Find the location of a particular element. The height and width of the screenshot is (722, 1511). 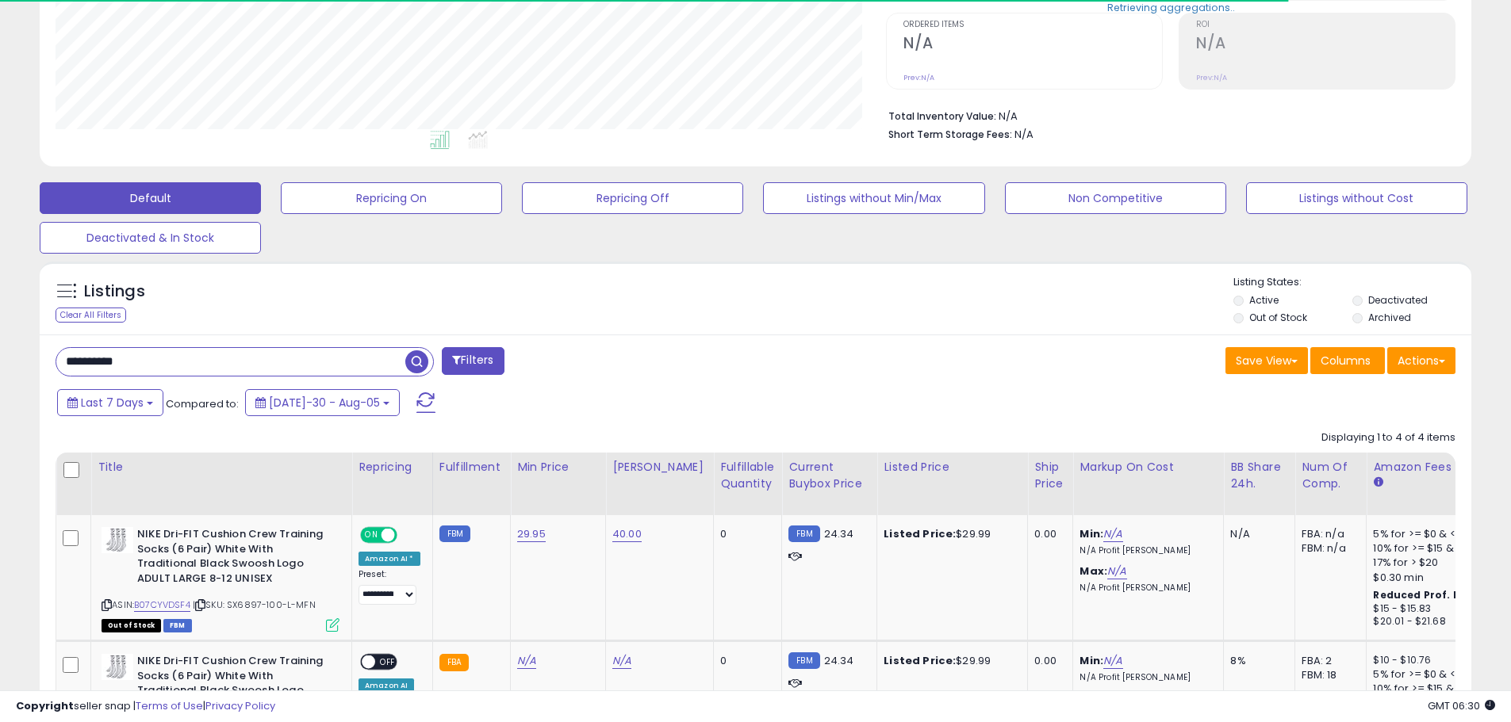

div: $15 - $15.83 is located at coordinates (1438, 609).